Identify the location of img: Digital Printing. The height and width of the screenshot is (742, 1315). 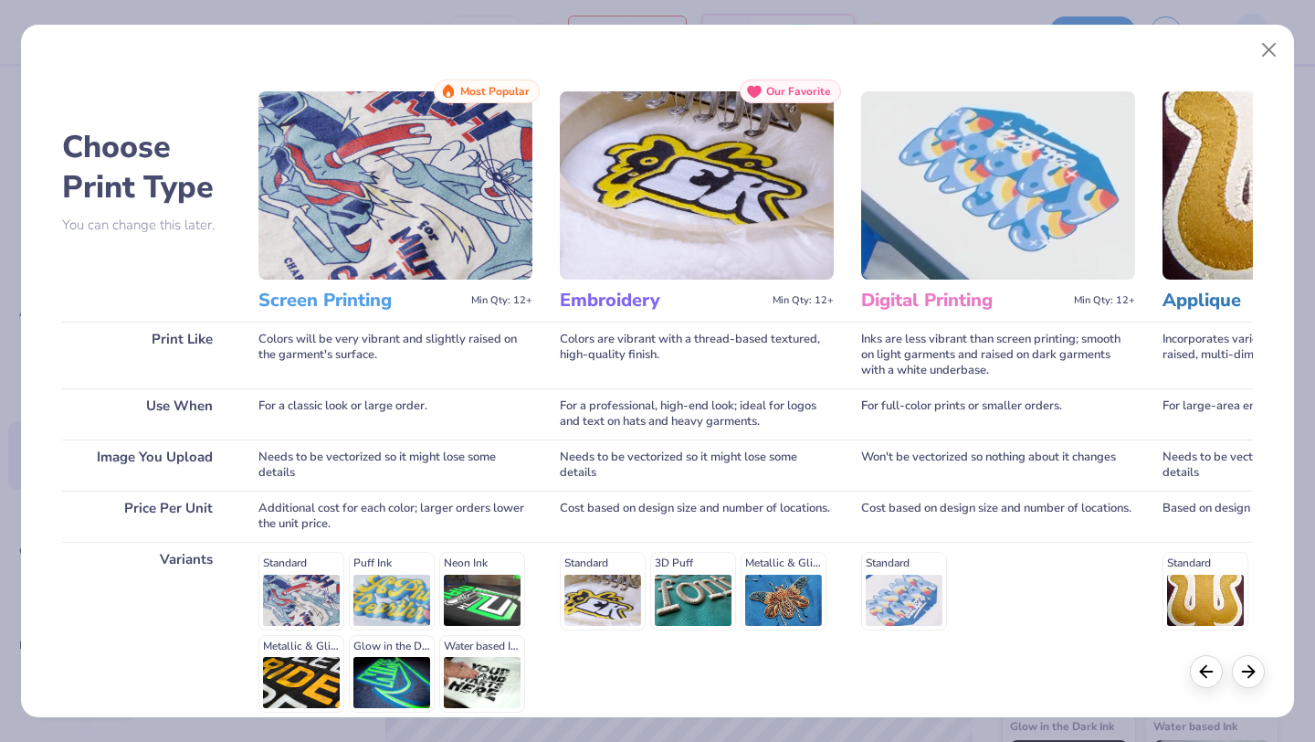
(998, 185).